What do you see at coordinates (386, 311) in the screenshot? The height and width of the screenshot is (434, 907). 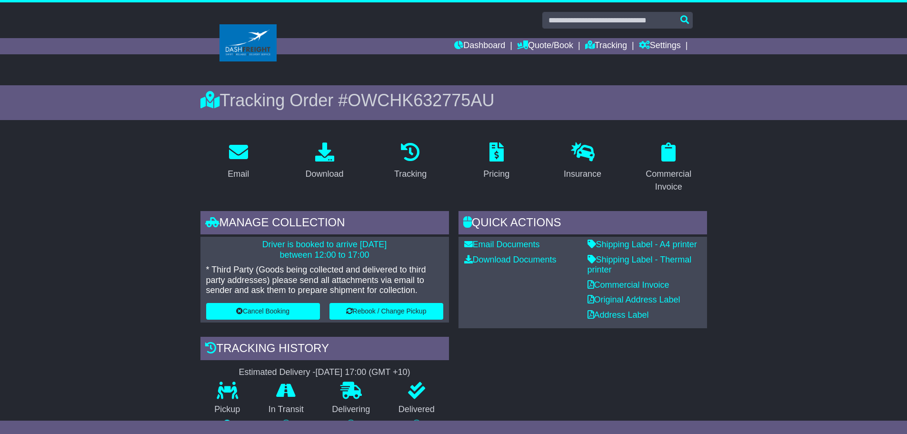 I see `button: Rebook / Change Pickup` at bounding box center [386, 311].